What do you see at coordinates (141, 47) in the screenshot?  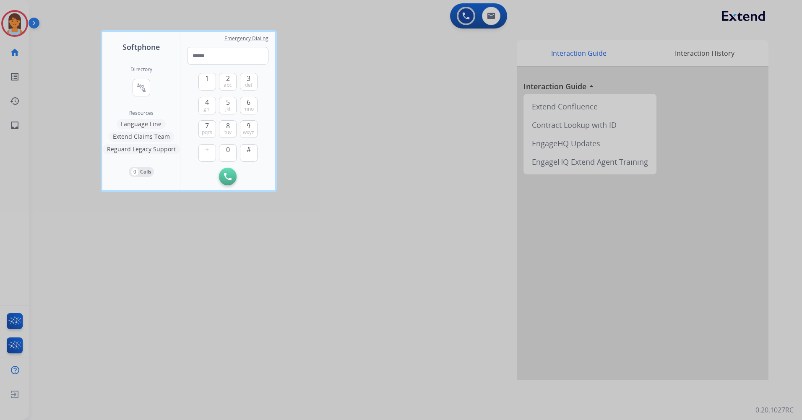 I see `span: Softphone` at bounding box center [141, 47].